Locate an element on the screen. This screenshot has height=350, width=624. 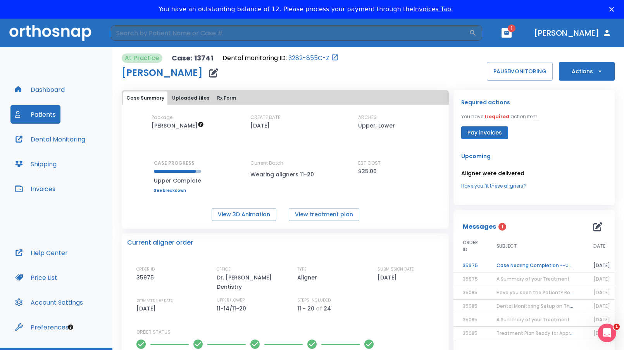
p: Required actions is located at coordinates (485, 102).